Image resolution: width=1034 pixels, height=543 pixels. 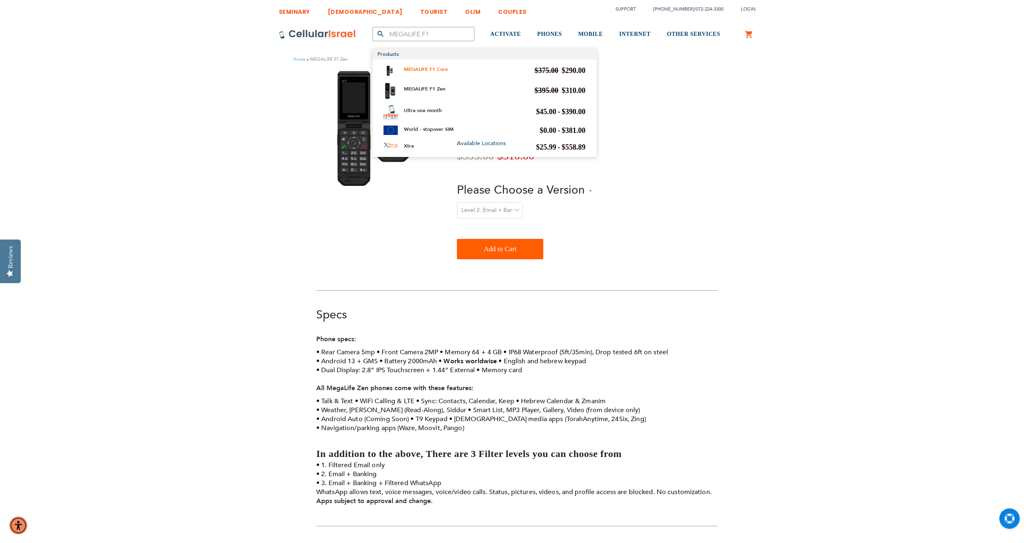 I want to click on li: Sync: Contacts, Calendar, Keep, so click(x=465, y=401).